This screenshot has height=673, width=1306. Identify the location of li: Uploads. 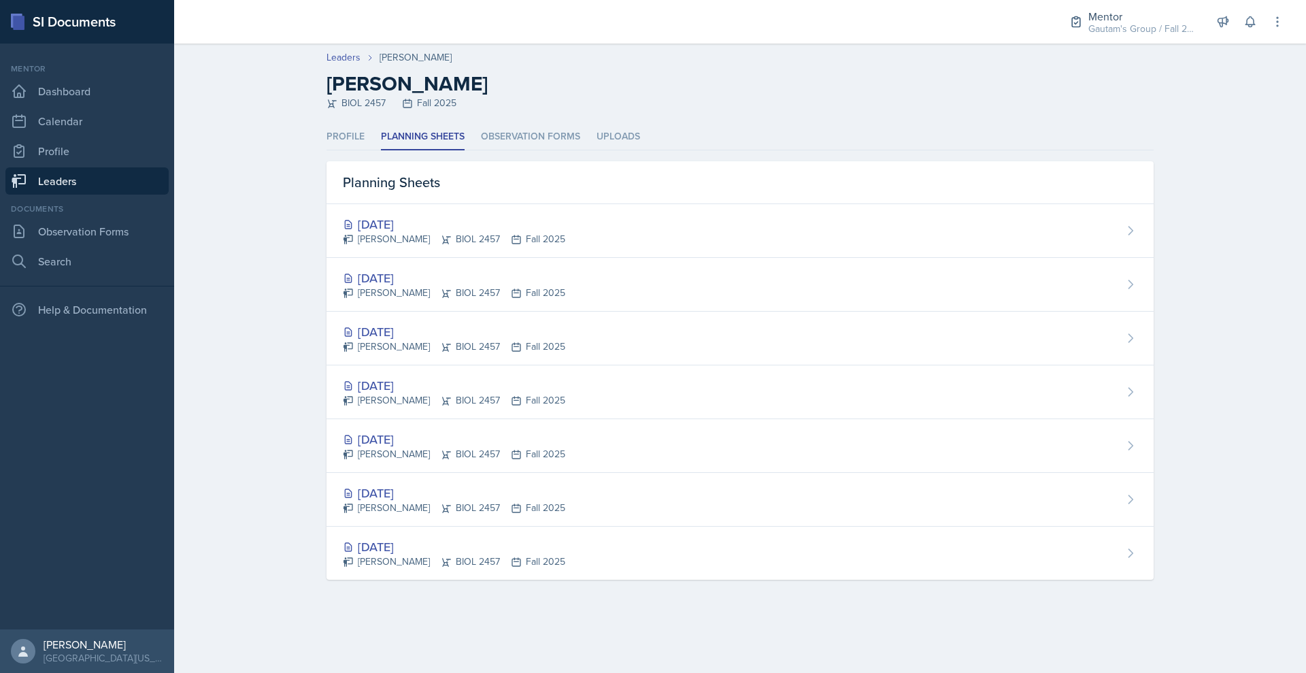
(618, 137).